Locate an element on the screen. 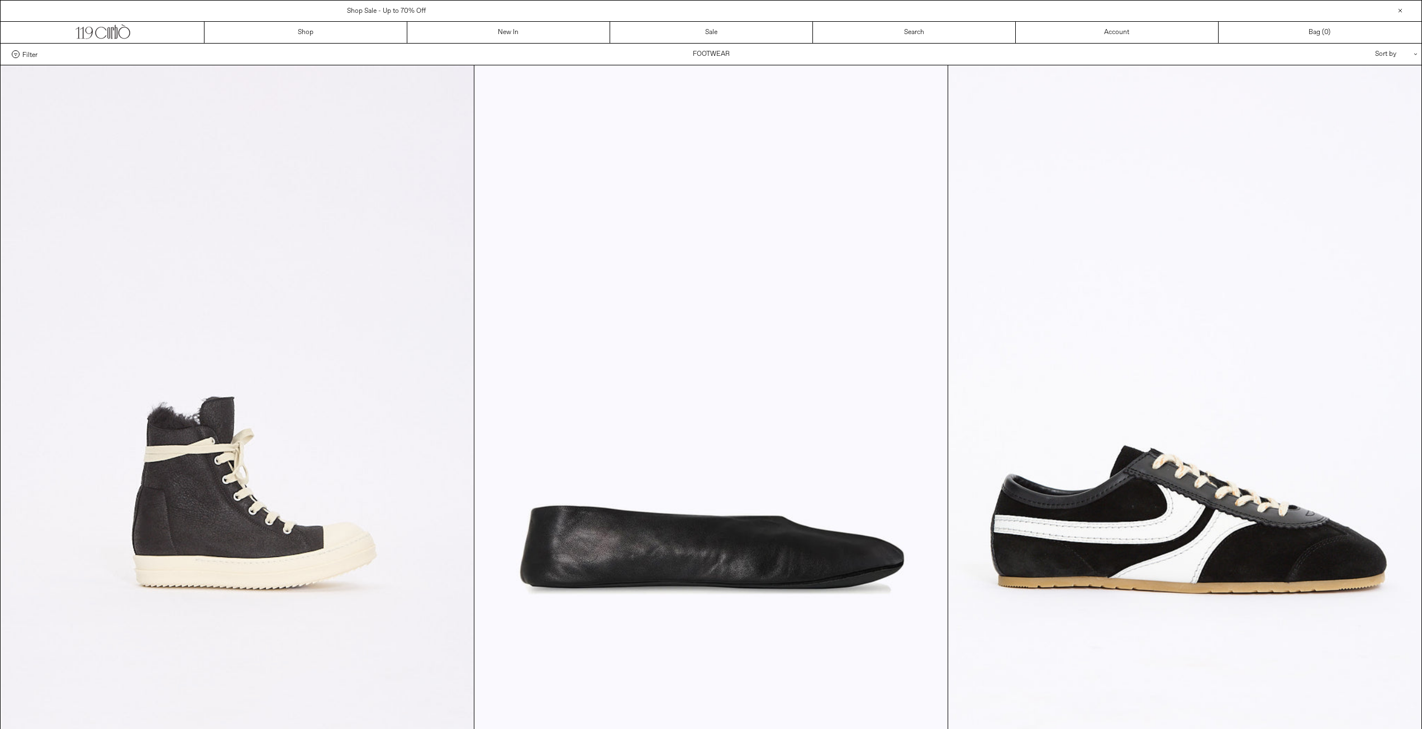 Image resolution: width=1422 pixels, height=729 pixels. div: Sort by is located at coordinates (1360, 54).